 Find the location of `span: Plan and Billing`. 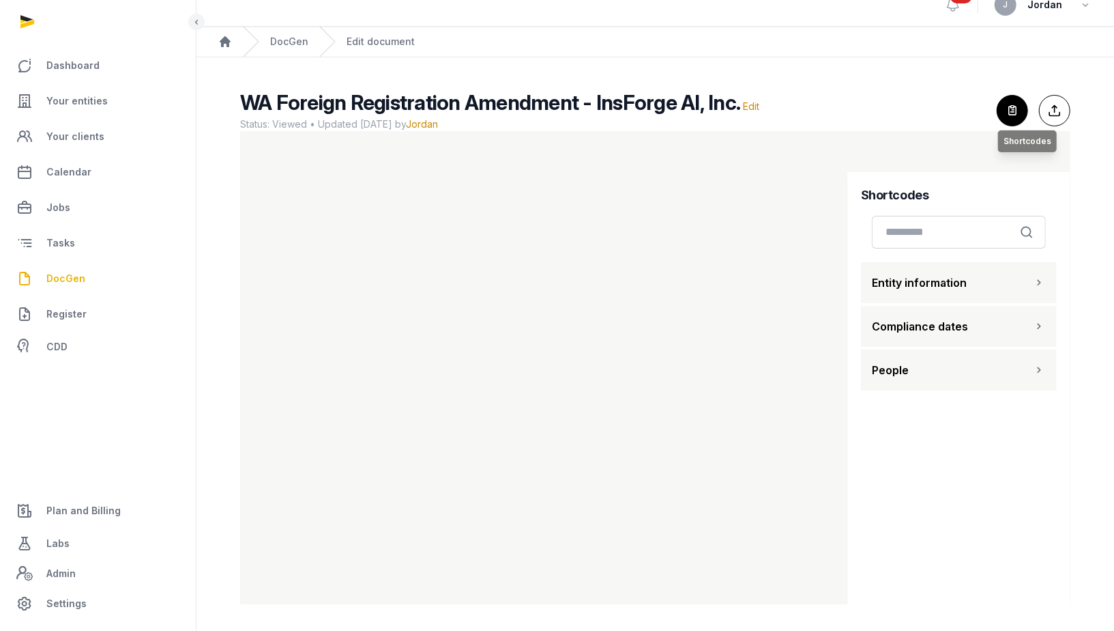

span: Plan and Billing is located at coordinates (83, 510).